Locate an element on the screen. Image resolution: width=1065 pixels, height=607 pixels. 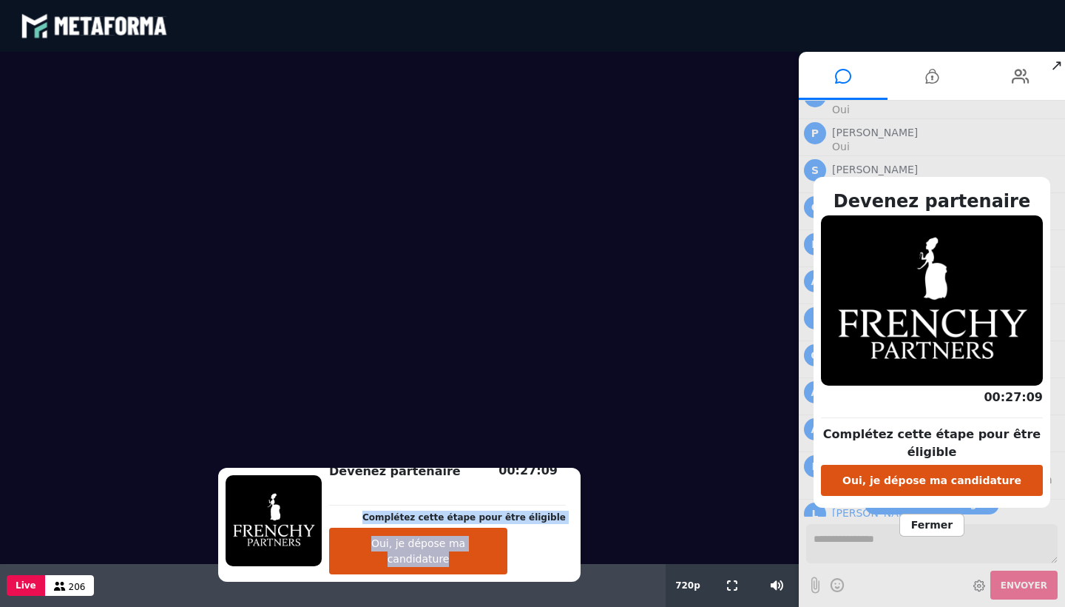
button: Live is located at coordinates (26, 585).